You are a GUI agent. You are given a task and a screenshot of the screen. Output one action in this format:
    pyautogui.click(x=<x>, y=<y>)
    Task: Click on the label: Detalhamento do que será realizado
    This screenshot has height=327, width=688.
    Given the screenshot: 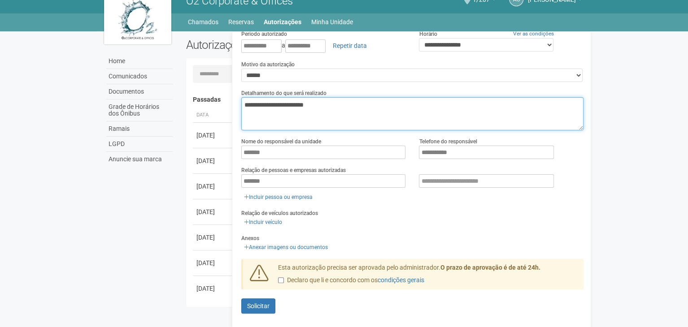 What is the action you would take?
    pyautogui.click(x=284, y=93)
    